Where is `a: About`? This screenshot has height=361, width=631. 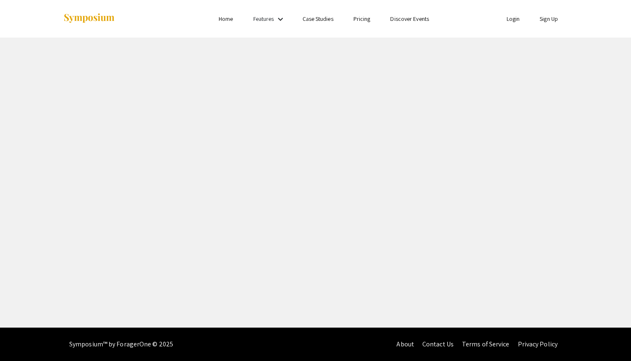
a: About is located at coordinates (405, 344).